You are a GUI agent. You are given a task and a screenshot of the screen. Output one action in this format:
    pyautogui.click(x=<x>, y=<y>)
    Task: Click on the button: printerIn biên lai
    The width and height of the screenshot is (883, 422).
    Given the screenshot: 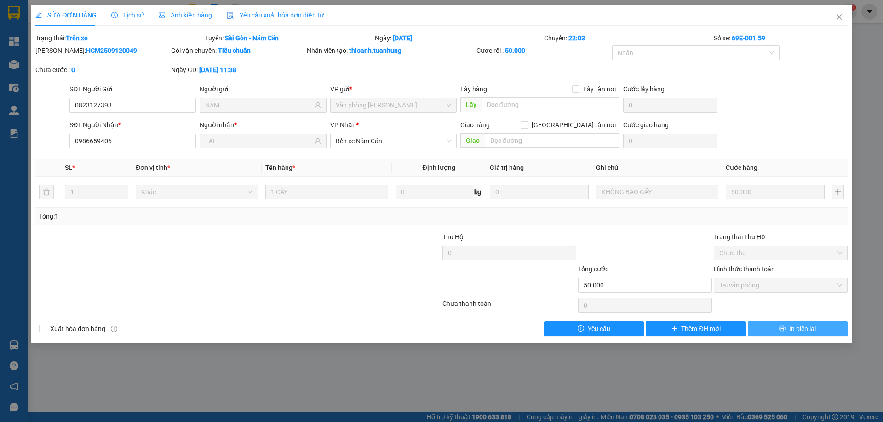 What is the action you would take?
    pyautogui.click(x=797, y=329)
    